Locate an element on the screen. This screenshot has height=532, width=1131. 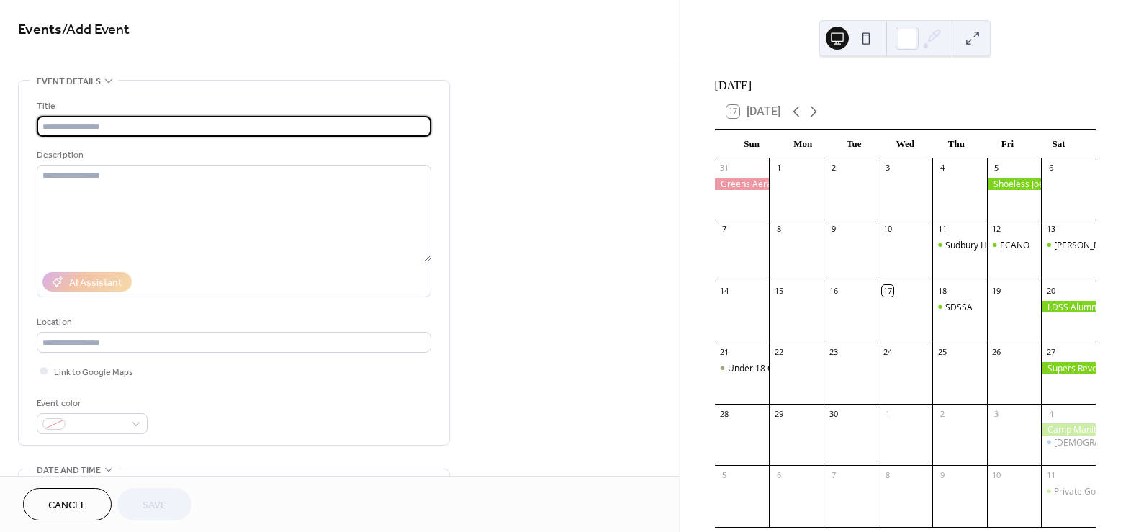
div: 17 is located at coordinates (887, 290).